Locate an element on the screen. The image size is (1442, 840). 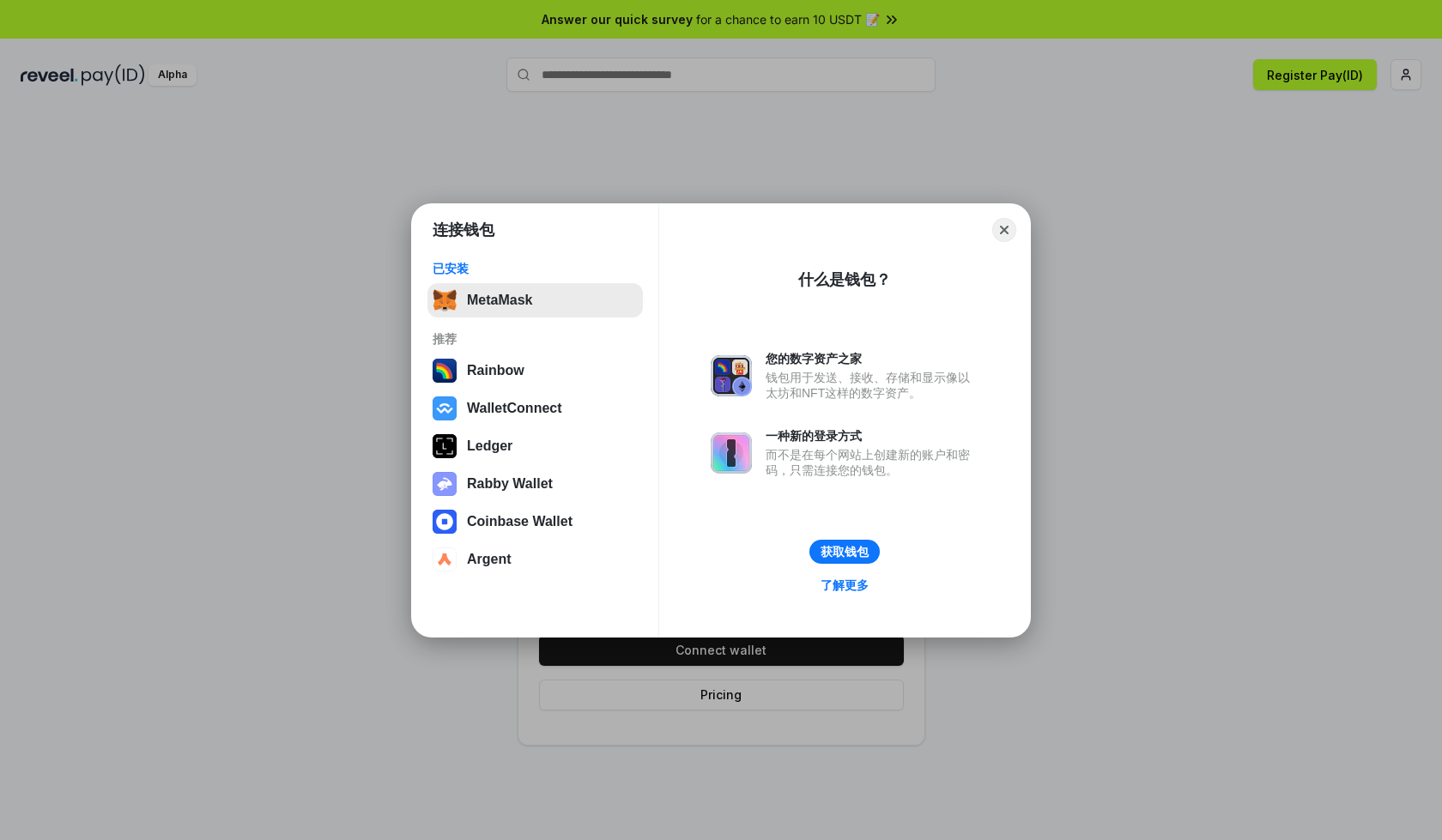
div: Rabby Wallet is located at coordinates (510, 484).